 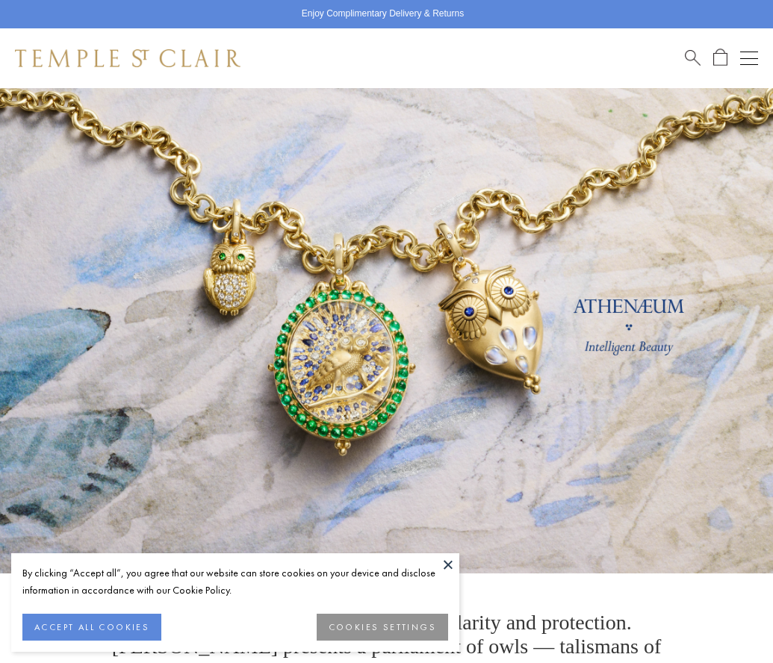 What do you see at coordinates (235, 582) in the screenshot?
I see `div: By clicking “Accept all”, you agree that our website can store cookies on your device and disclos...` at bounding box center [235, 582].